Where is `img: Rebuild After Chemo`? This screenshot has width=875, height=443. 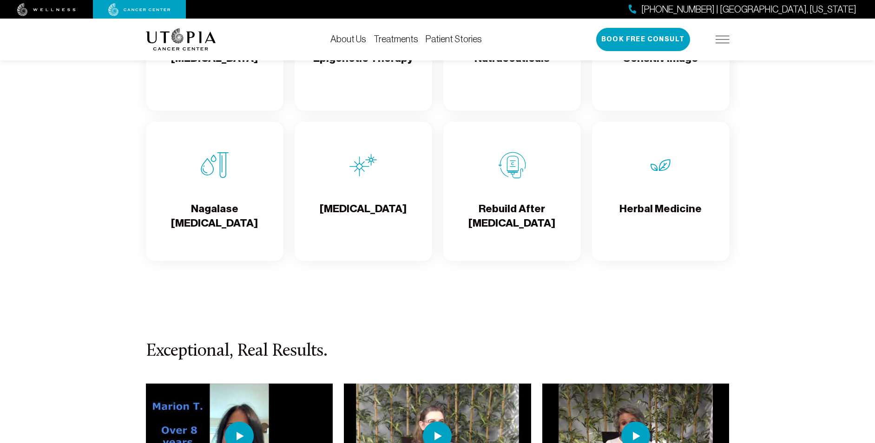 img: Rebuild After Chemo is located at coordinates (512, 165).